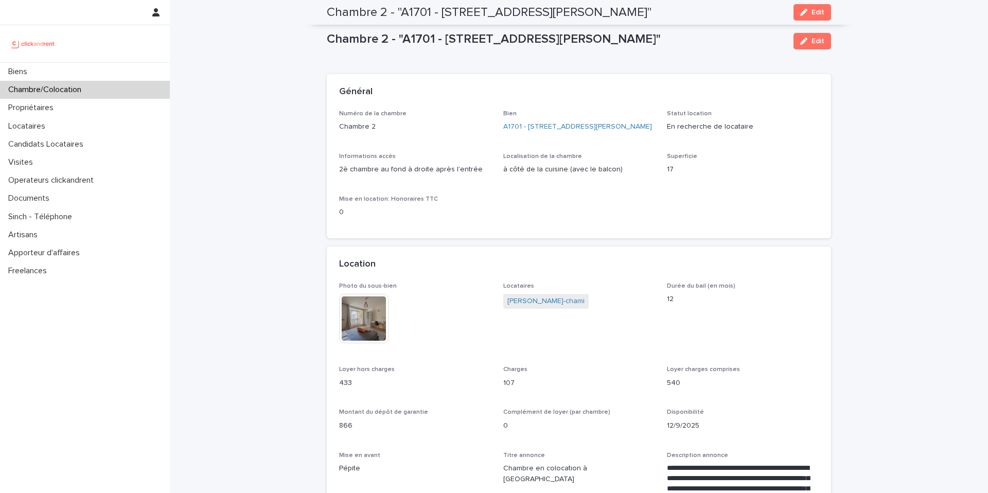 This screenshot has height=493, width=988. What do you see at coordinates (557, 412) in the screenshot?
I see `span: Complément de loyer (par chambre)` at bounding box center [557, 412].